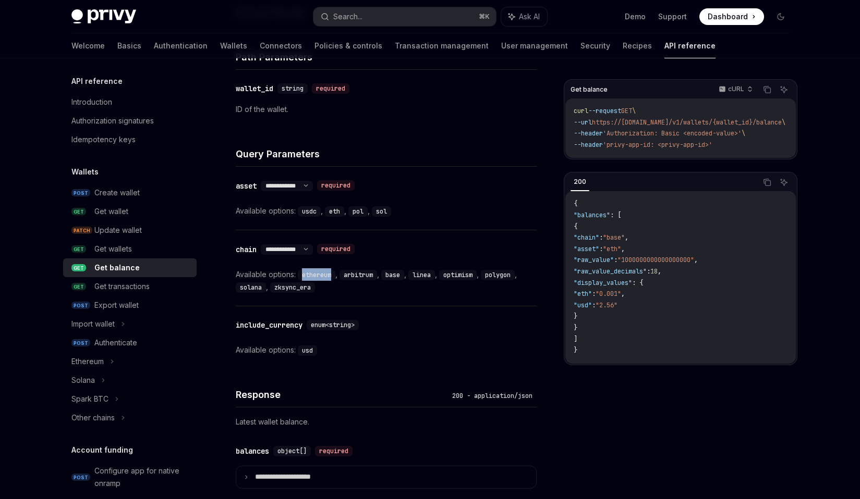 Image resolution: width=860 pixels, height=499 pixels. Describe the element at coordinates (592, 215) in the screenshot. I see `span: "balances"` at that location.